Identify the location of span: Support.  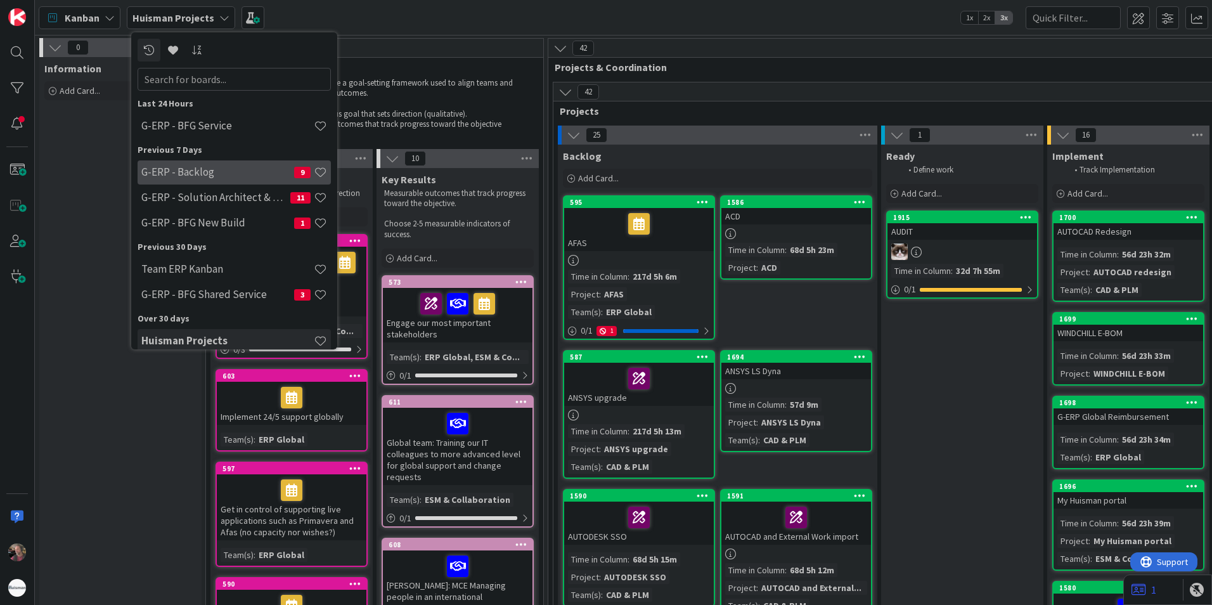
(42, 10).